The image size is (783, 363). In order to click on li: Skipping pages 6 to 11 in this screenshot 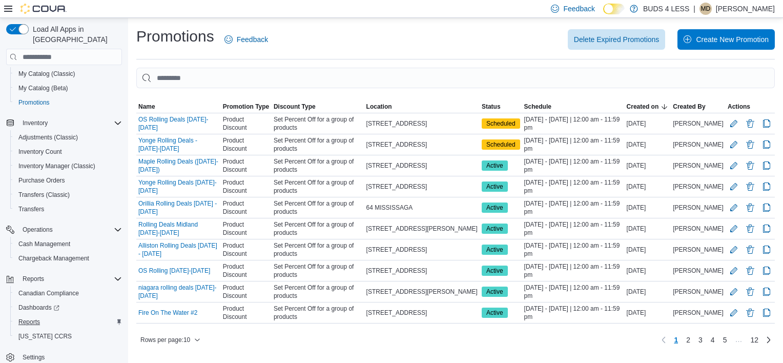, I will do `click(739, 341)`.